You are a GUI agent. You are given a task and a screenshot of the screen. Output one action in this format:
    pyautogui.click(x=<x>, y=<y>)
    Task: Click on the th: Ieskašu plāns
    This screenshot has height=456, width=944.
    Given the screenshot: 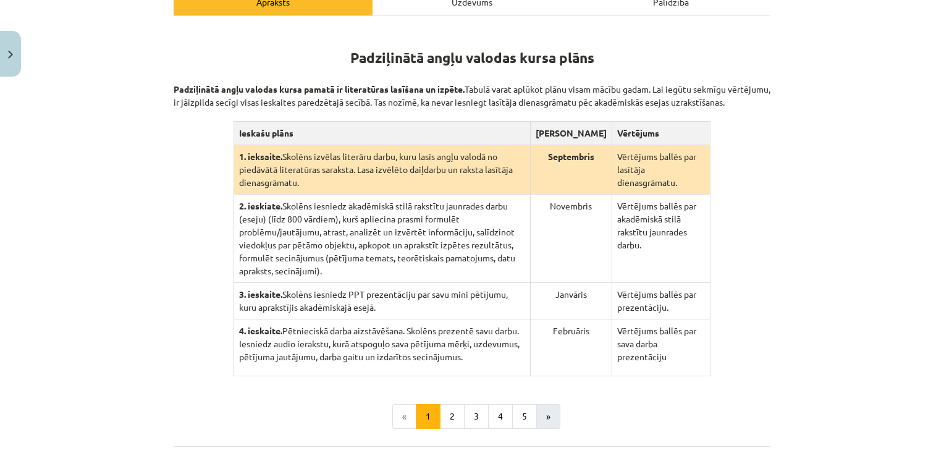 What is the action you would take?
    pyautogui.click(x=382, y=134)
    